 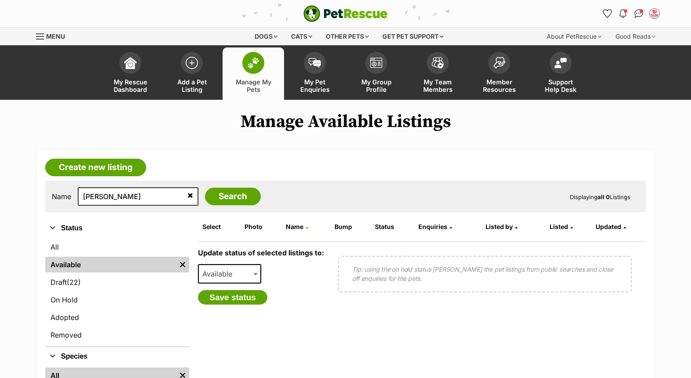 What do you see at coordinates (392, 227) in the screenshot?
I see `th: Status` at bounding box center [392, 227].